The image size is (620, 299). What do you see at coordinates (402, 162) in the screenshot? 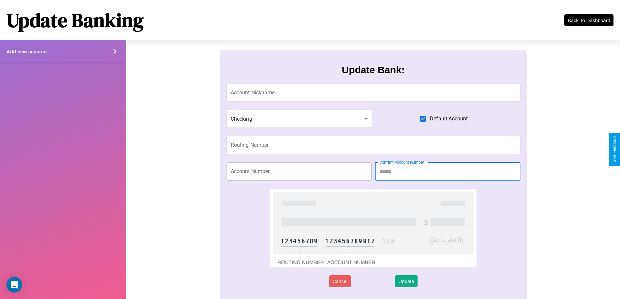
I see `label: Confirm Account Number` at bounding box center [402, 162].